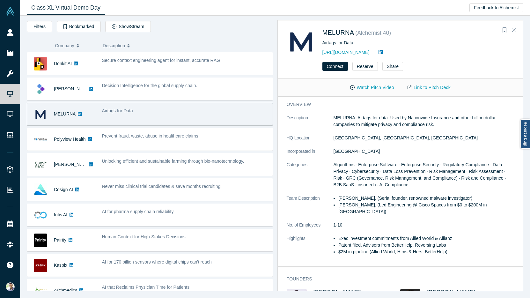  What do you see at coordinates (114, 46) in the screenshot?
I see `span: Description` at bounding box center [114, 46].